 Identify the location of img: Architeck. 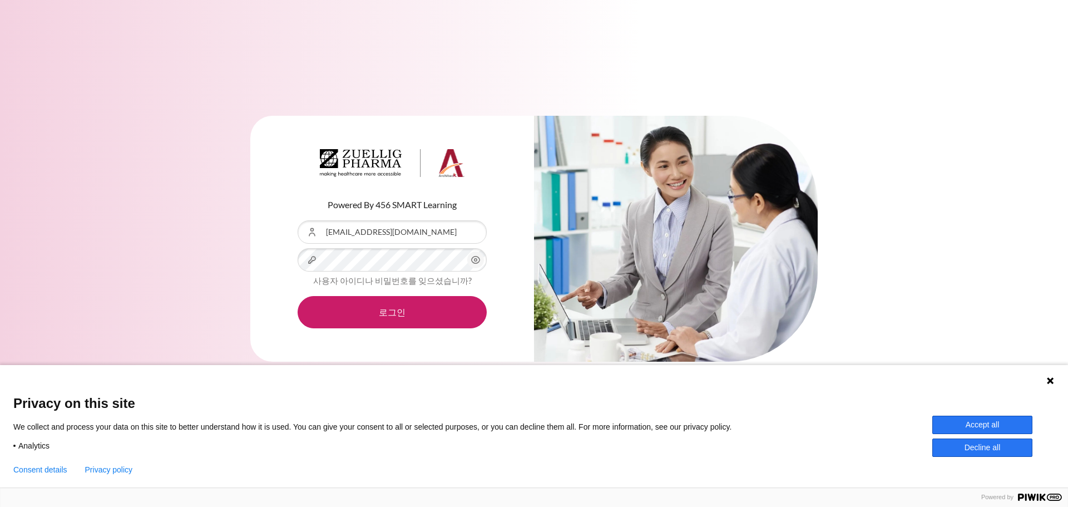
(392, 163).